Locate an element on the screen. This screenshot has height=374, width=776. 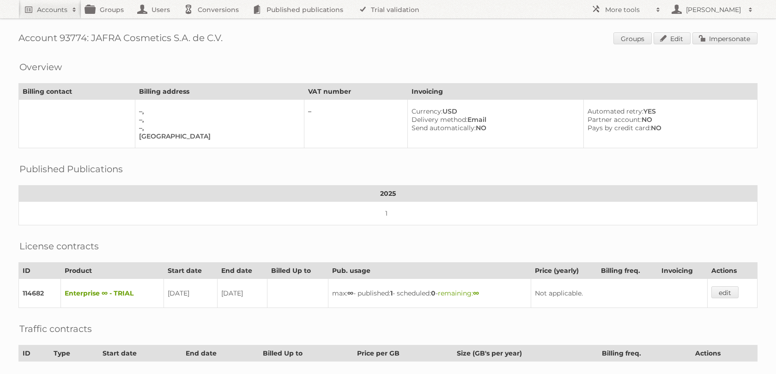
td: 114682 is located at coordinates (40, 293).